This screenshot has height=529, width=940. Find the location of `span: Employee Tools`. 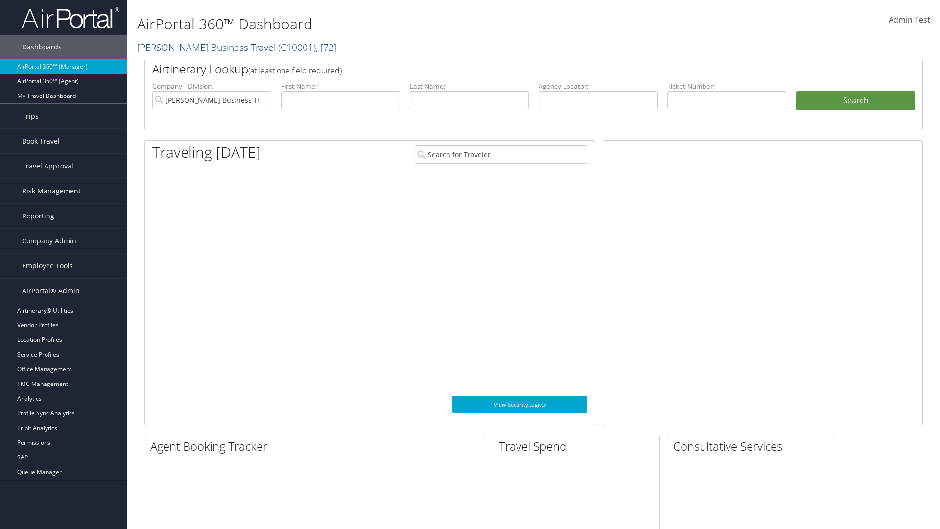

span: Employee Tools is located at coordinates (48, 266).